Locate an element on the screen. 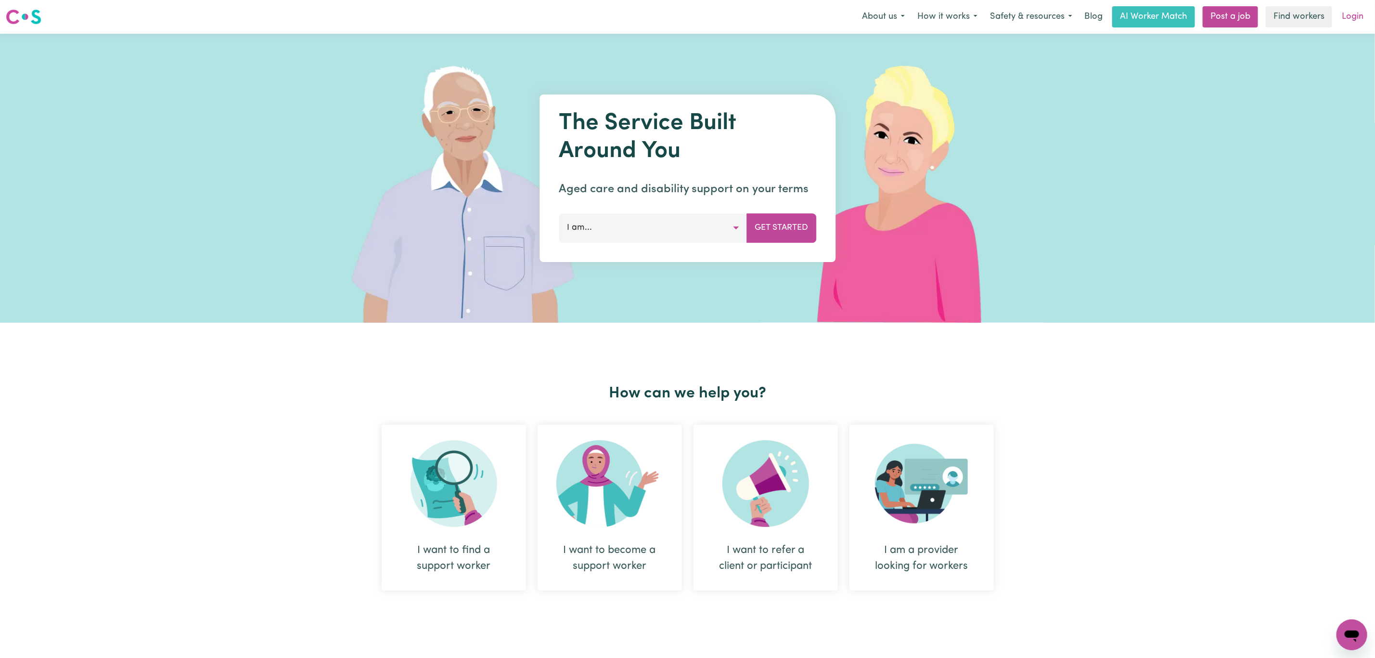  a: AI Worker Match is located at coordinates (1154, 17).